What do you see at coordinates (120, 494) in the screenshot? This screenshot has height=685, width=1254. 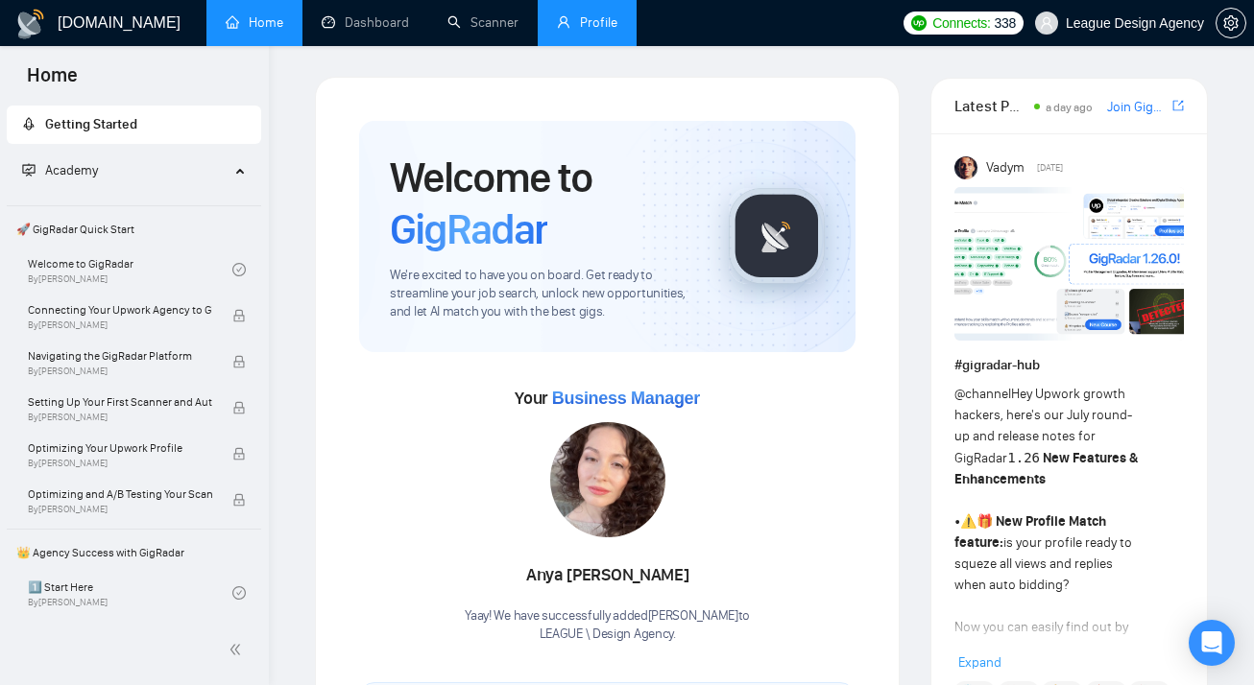 I see `span: Optimizing and A/B Testing Your Scanner for Better Results` at bounding box center [120, 494].